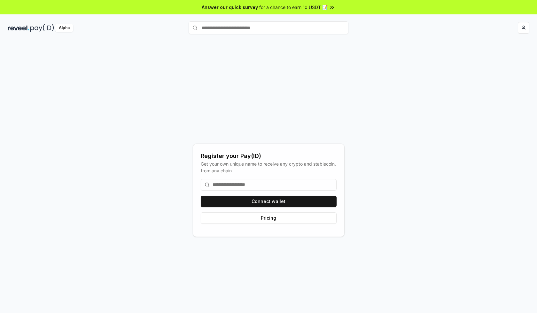 This screenshot has height=313, width=537. I want to click on div: Get your own unique name to receive any crypto and stablecoin, from any chain, so click(269, 167).